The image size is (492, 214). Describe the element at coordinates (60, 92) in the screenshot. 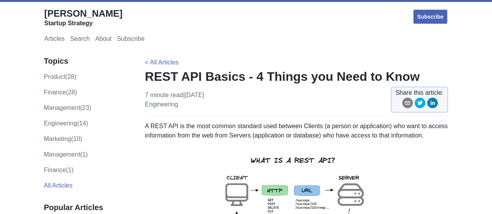

I see `a: finance(28)` at that location.